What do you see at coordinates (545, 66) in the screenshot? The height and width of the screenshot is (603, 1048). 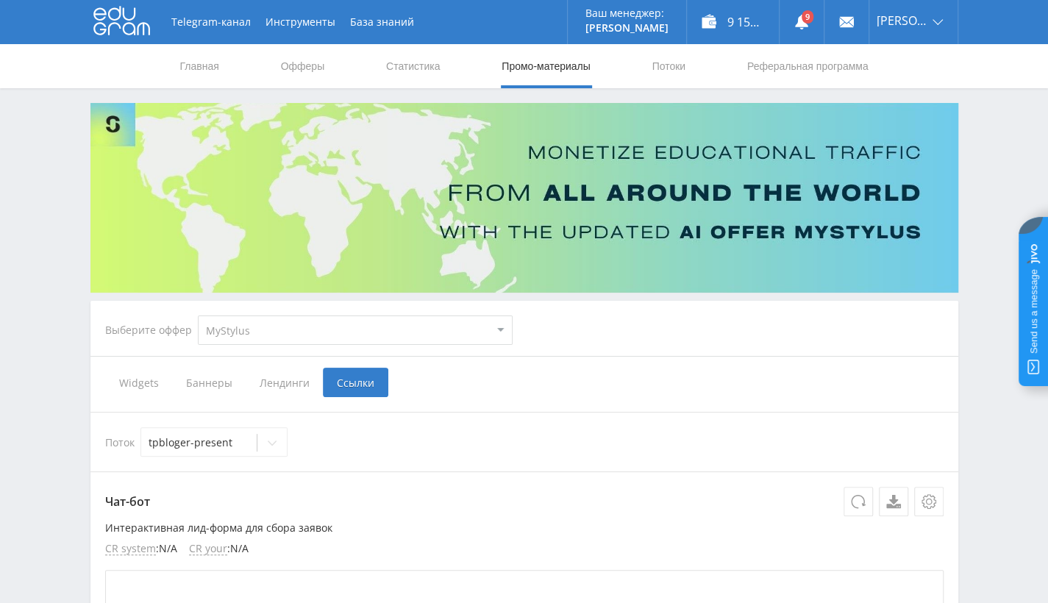 I see `a: Промо-материалы` at bounding box center [545, 66].